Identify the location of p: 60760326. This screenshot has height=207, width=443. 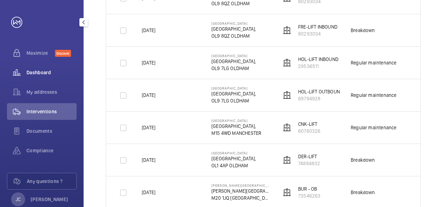
(309, 131).